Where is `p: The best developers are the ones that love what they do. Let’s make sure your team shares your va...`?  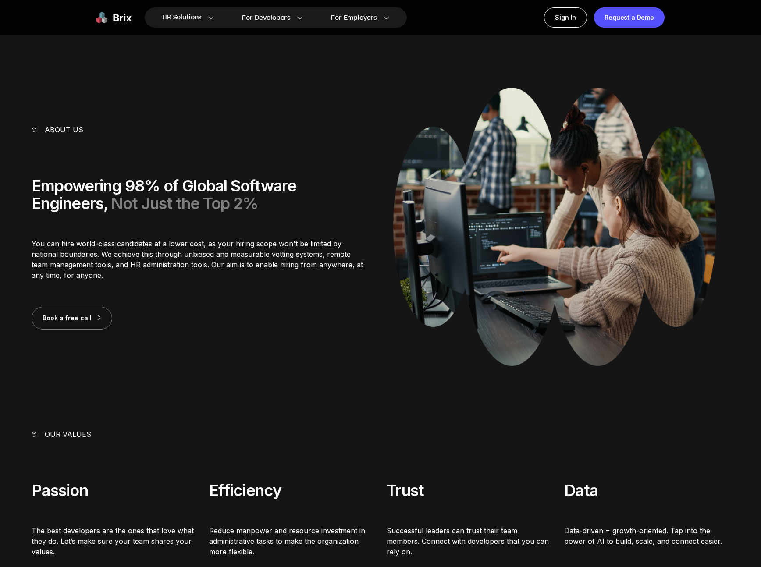 p: The best developers are the ones that love what they do. Let’s make sure your team shares your va... is located at coordinates (114, 541).